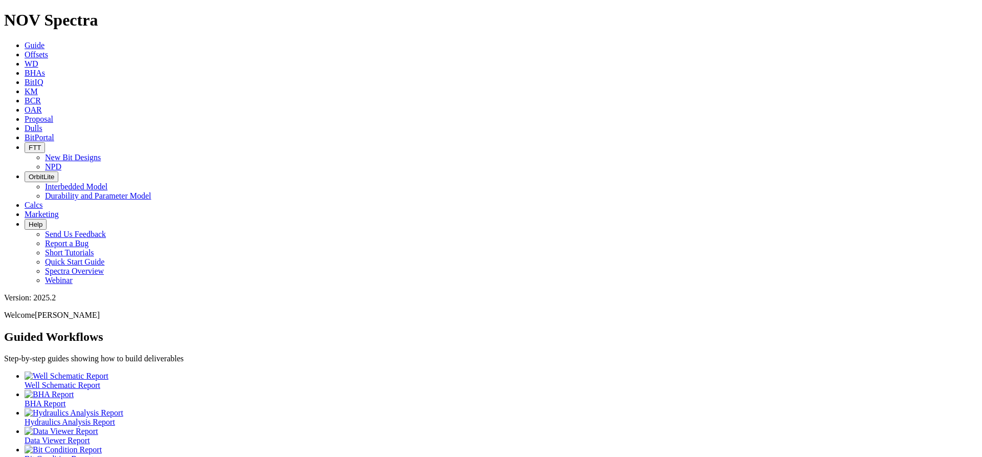 The image size is (982, 457). I want to click on span: Calcs, so click(34, 205).